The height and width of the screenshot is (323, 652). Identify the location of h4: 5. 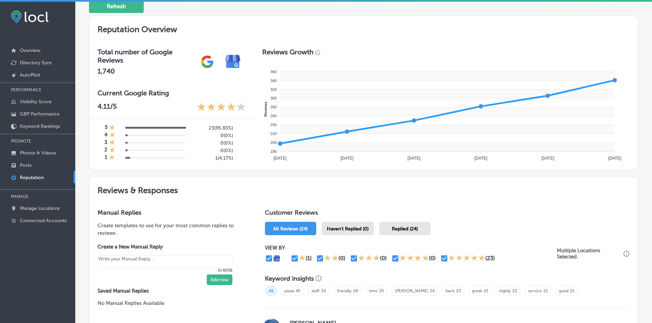
(106, 128).